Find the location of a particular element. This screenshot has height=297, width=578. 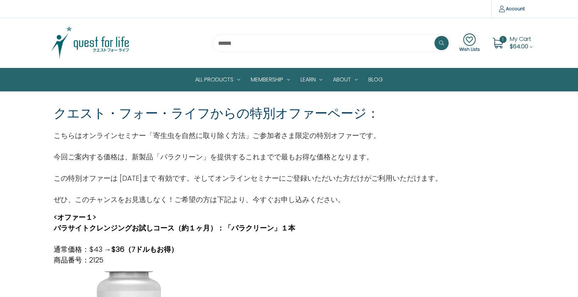

a: Blog is located at coordinates (376, 80).